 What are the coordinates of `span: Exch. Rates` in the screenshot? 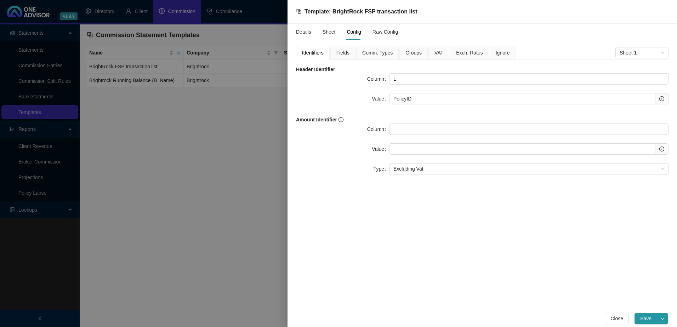 It's located at (469, 53).